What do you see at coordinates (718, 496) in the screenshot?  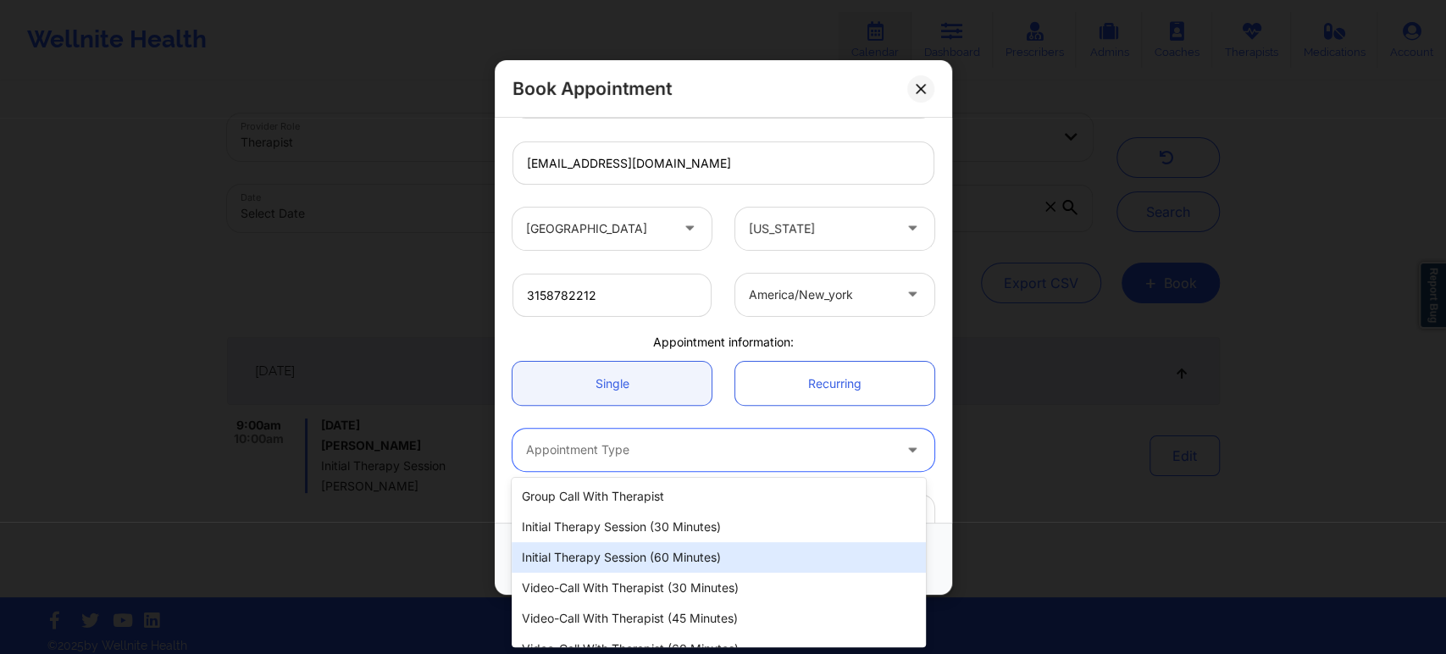 I see `div: Group Call with Therapist` at bounding box center [718, 496].